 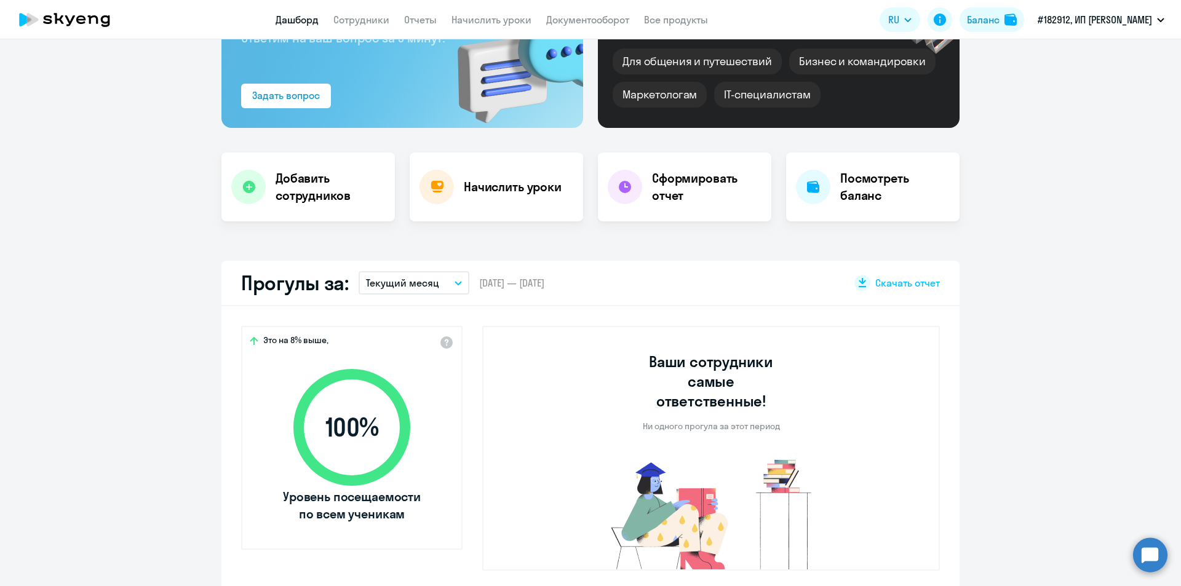 What do you see at coordinates (991, 20) in the screenshot?
I see `button: Балансbalance` at bounding box center [991, 20].